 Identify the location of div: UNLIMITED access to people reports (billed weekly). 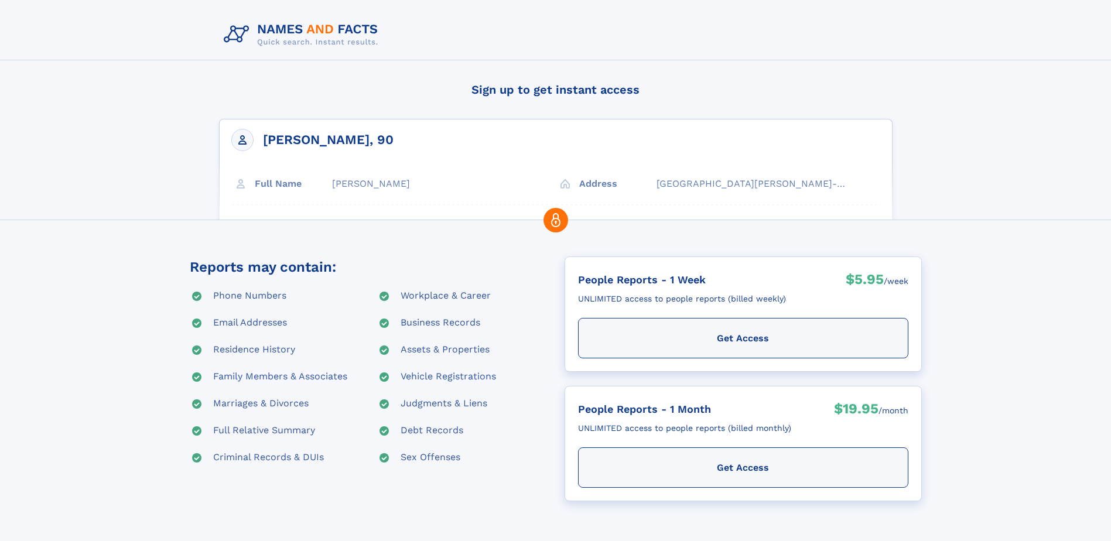
(681, 299).